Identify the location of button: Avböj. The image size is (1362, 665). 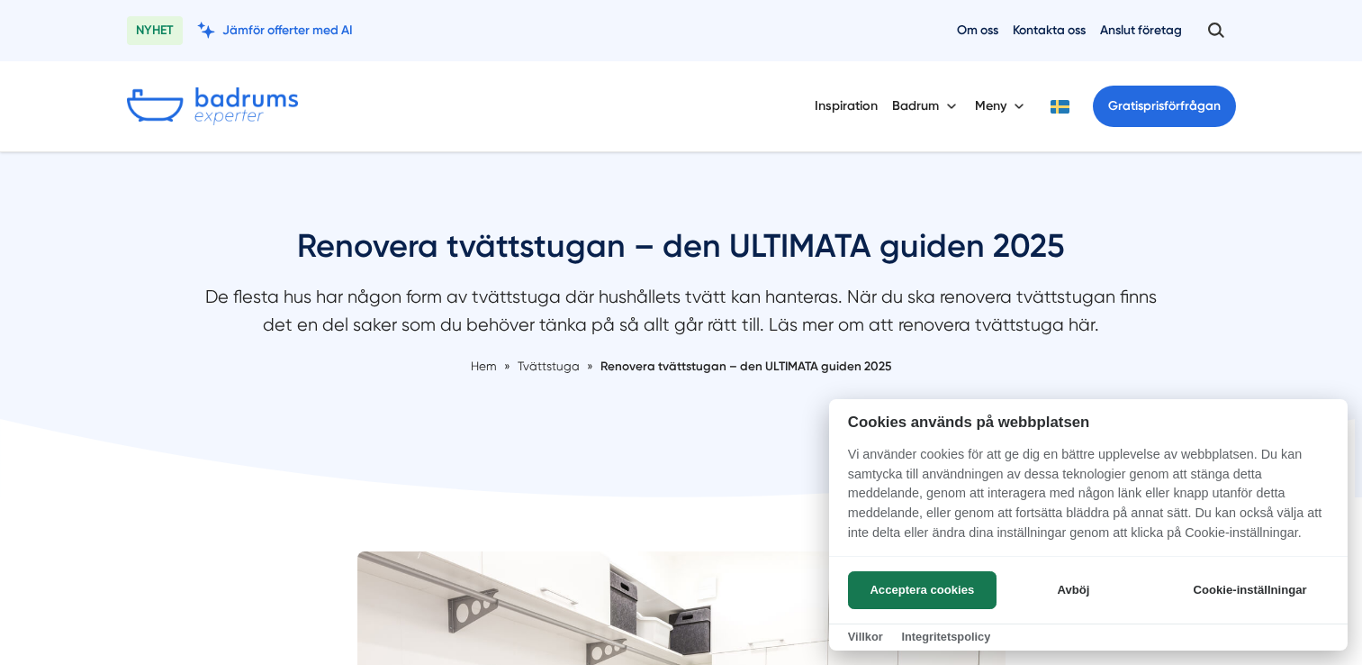
(1073, 590).